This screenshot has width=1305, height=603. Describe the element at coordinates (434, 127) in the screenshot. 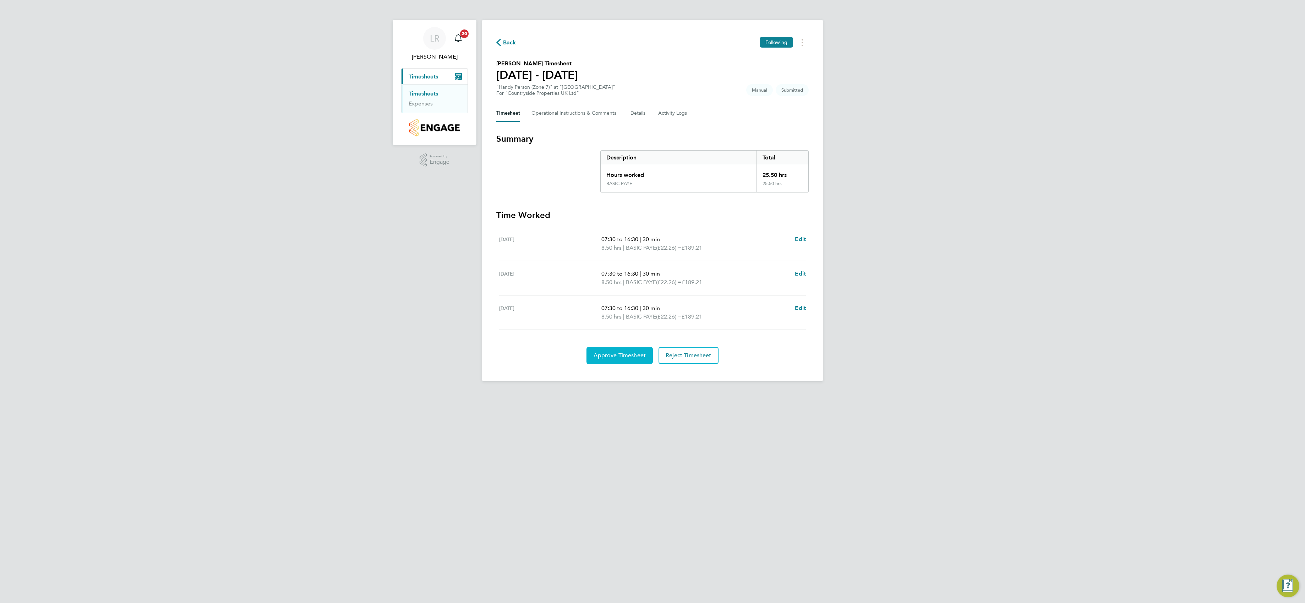

I see `img: countryside-properties-logo-retina.png` at that location.